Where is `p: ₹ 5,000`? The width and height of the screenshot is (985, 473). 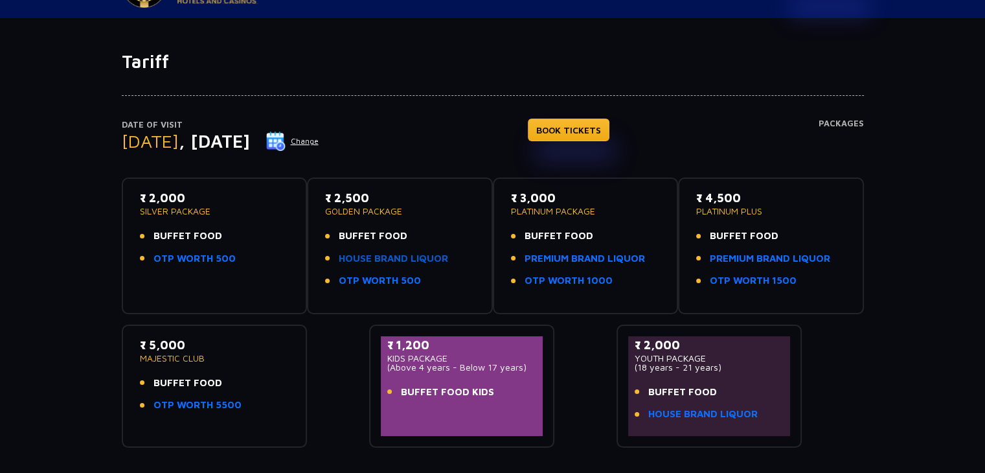 p: ₹ 5,000 is located at coordinates (214, 344).